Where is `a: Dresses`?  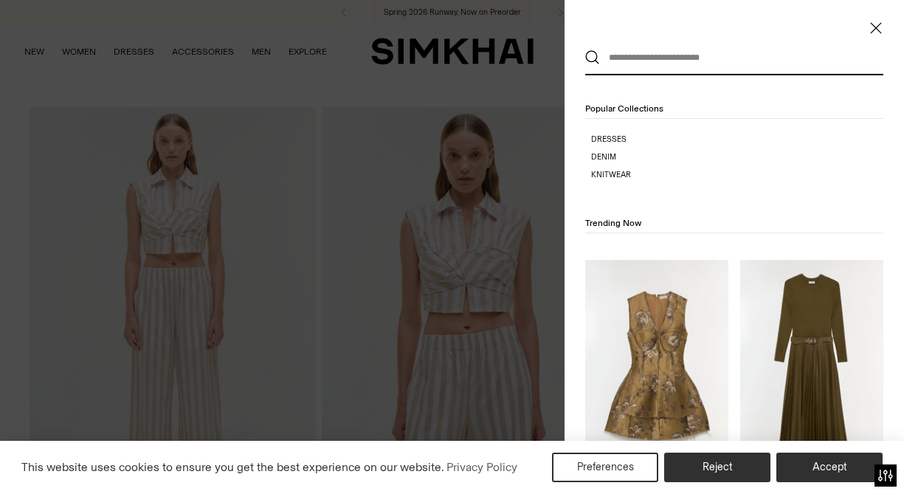 a: Dresses is located at coordinates (737, 139).